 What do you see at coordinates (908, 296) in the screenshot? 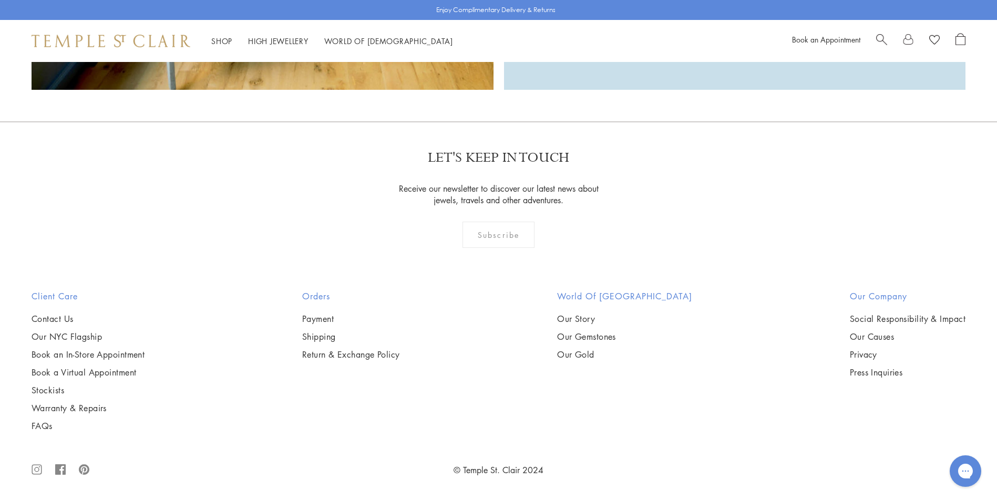
I see `h2: Our Company` at bounding box center [908, 296].